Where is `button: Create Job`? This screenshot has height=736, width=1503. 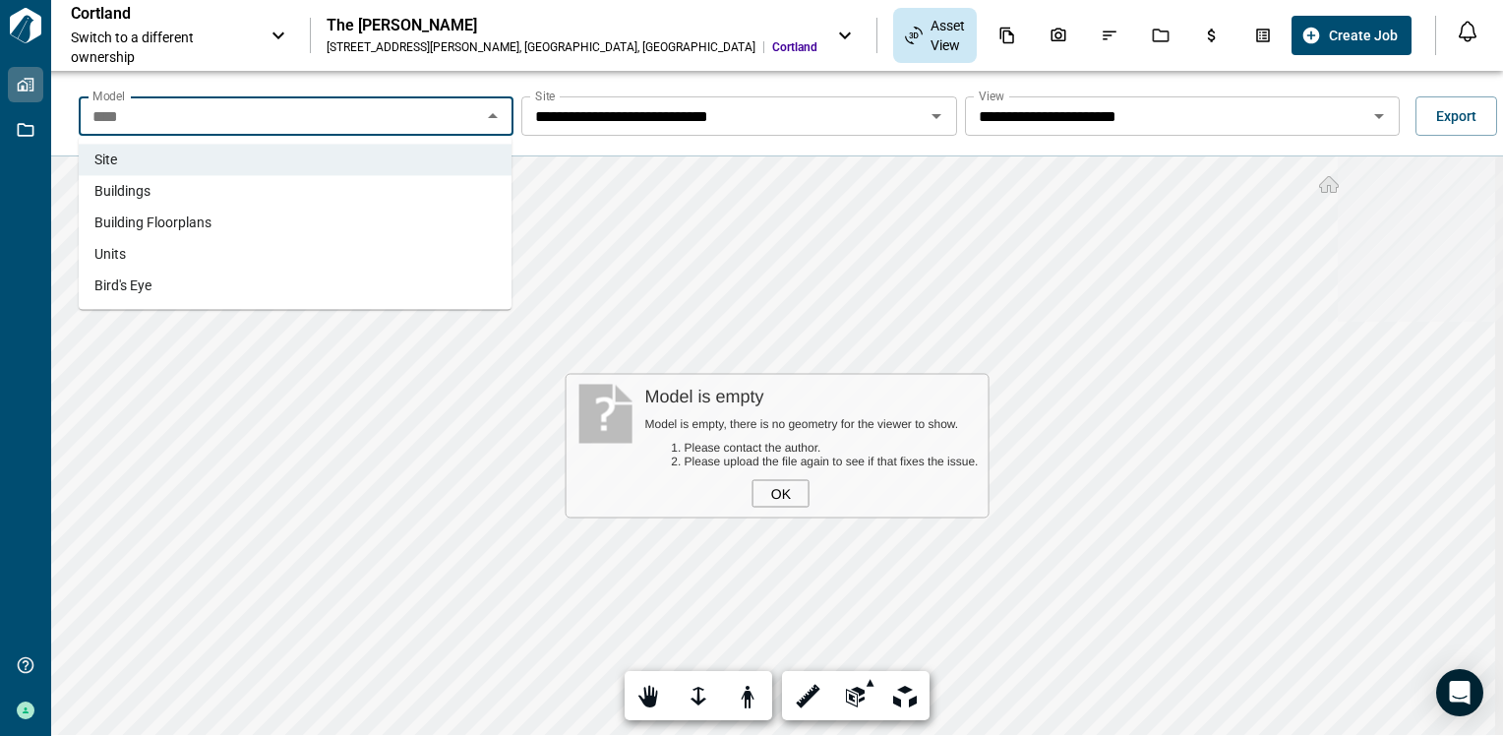
button: Create Job is located at coordinates (1352, 35).